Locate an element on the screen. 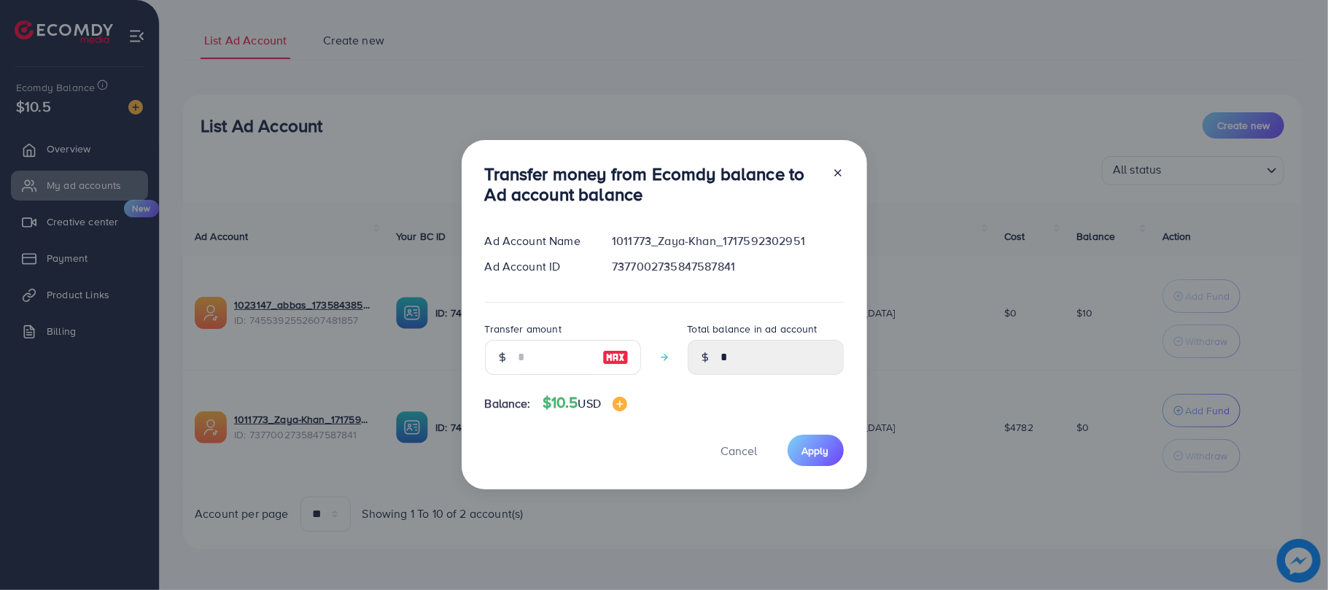 The width and height of the screenshot is (1328, 590). button: Cancel is located at coordinates (739, 450).